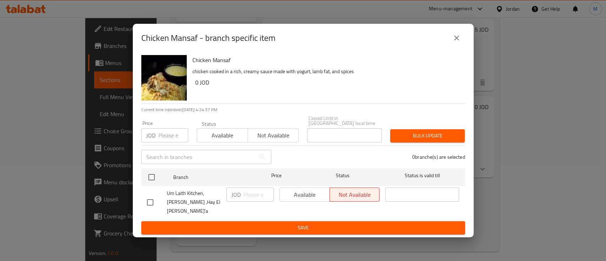 The width and height of the screenshot is (606, 261). Describe the element at coordinates (273, 135) in the screenshot. I see `span: Not available` at that location.